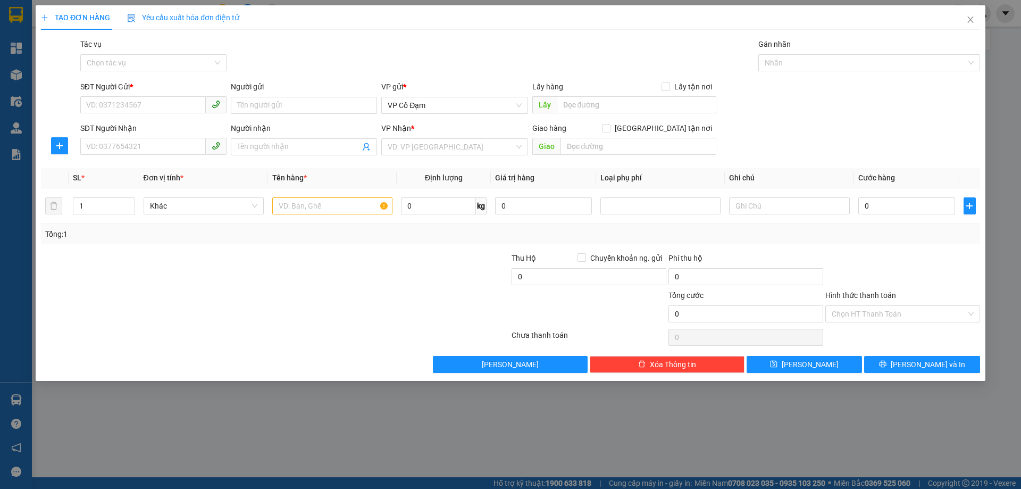 The height and width of the screenshot is (489, 1021). I want to click on span: Thu Hộ, so click(524, 258).